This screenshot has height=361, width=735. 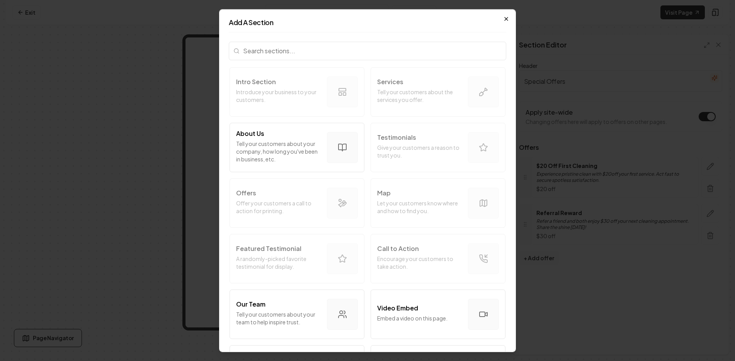 I want to click on button: Our TeamTell your customers about your team to help inspire trust., so click(x=297, y=314).